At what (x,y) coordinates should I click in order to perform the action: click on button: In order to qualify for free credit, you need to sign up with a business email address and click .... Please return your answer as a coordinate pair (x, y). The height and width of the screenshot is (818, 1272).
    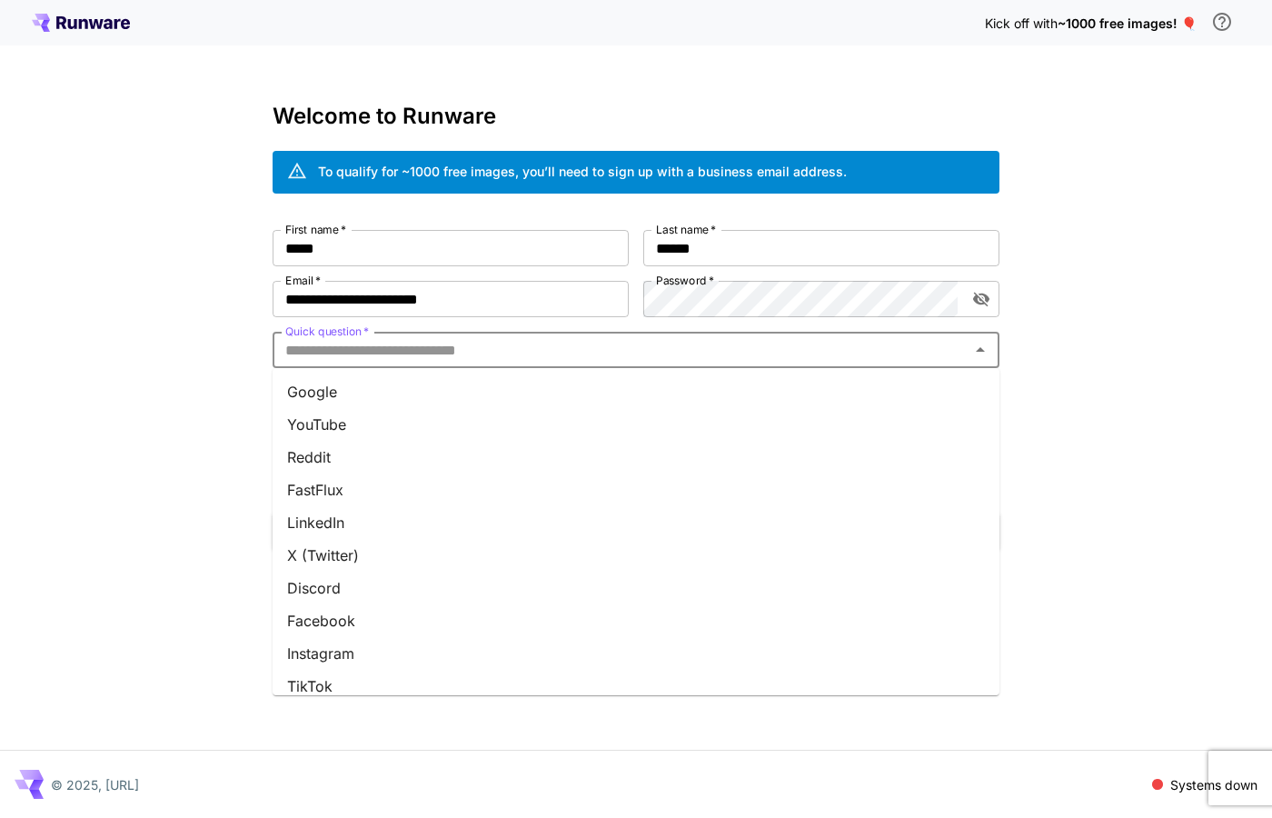
    Looking at the image, I should click on (1222, 22).